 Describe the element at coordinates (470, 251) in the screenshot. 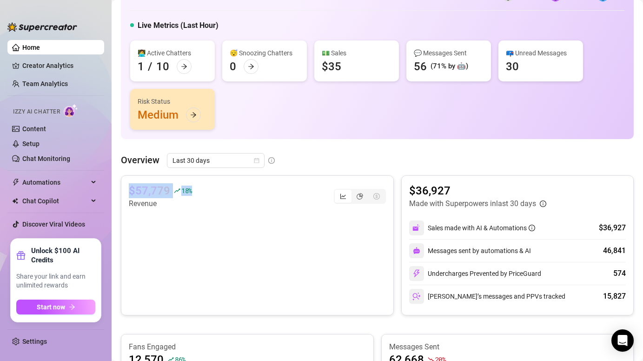

I see `div: Messages sent by automations & AI` at that location.